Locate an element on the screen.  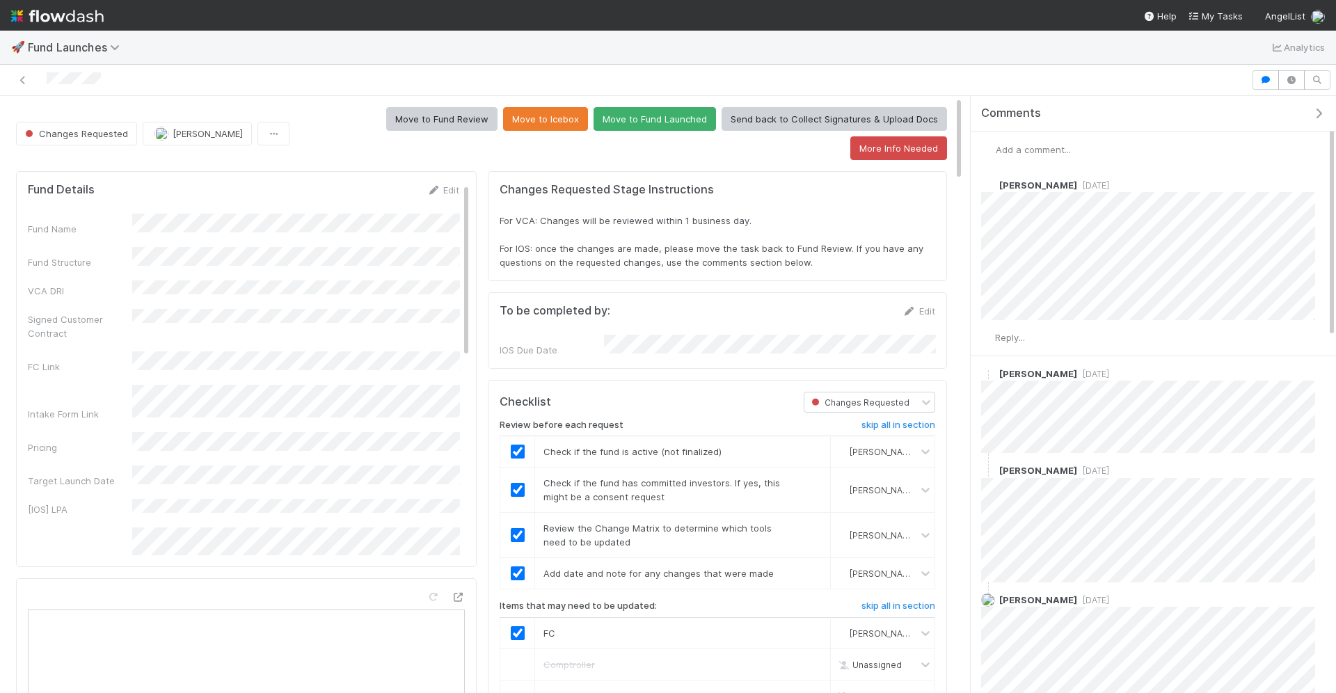
button: Changes Requested is located at coordinates (77, 134).